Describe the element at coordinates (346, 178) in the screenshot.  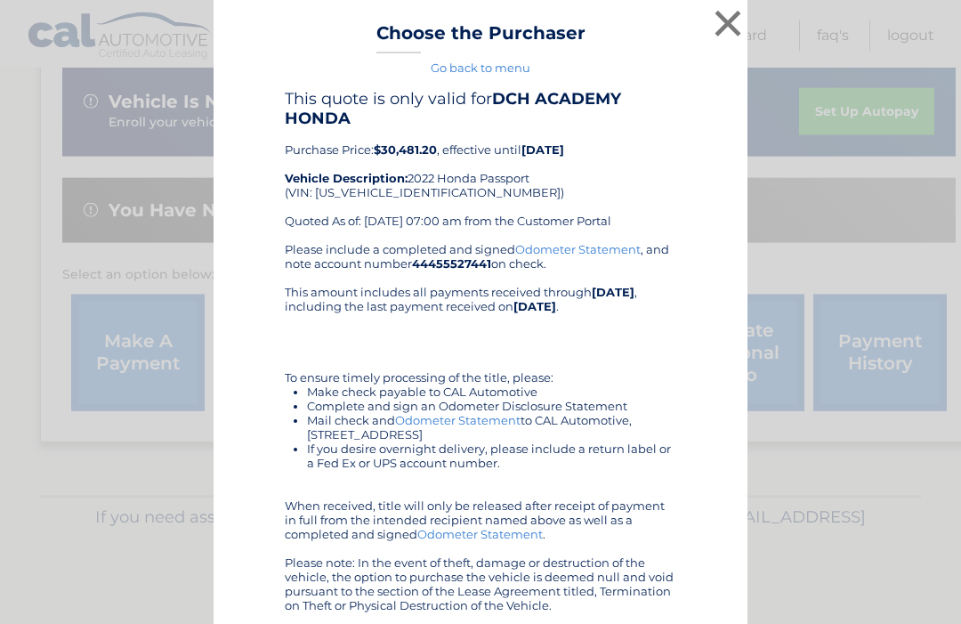
I see `strong: Vehicle Description:` at that location.